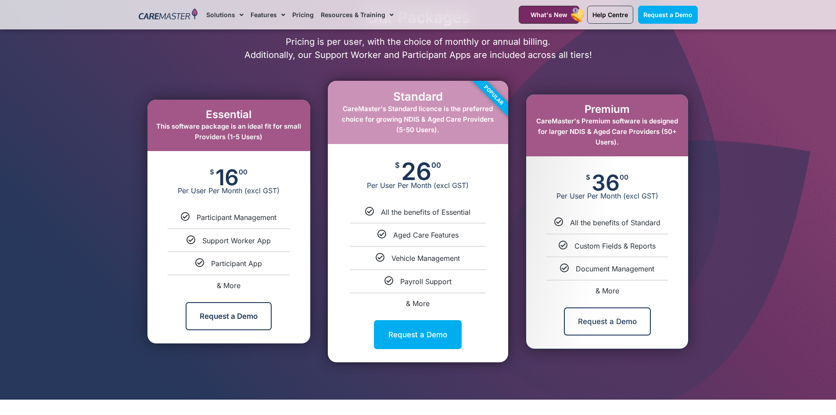  I want to click on span: Participant App, so click(237, 263).